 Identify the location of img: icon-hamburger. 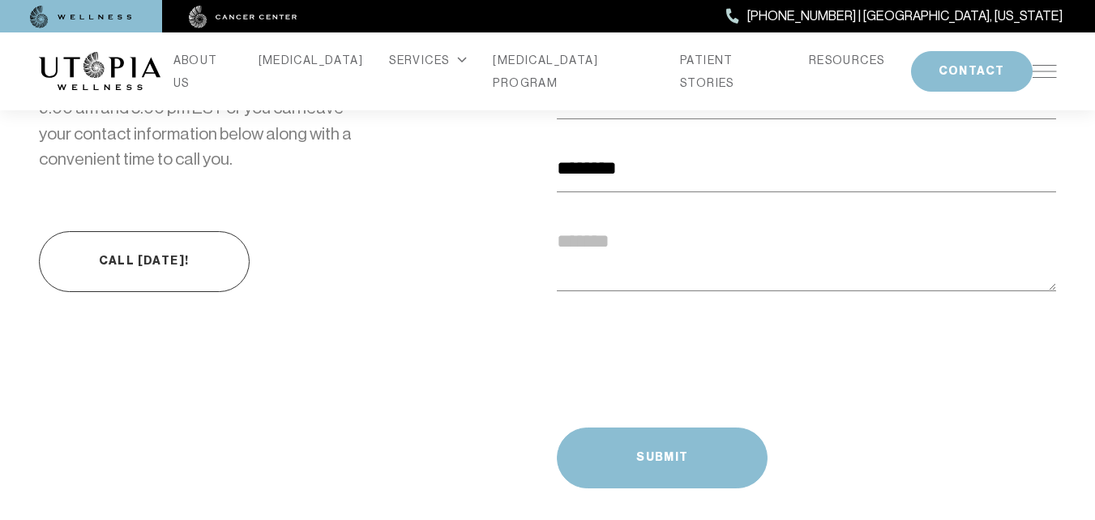
(1045, 71).